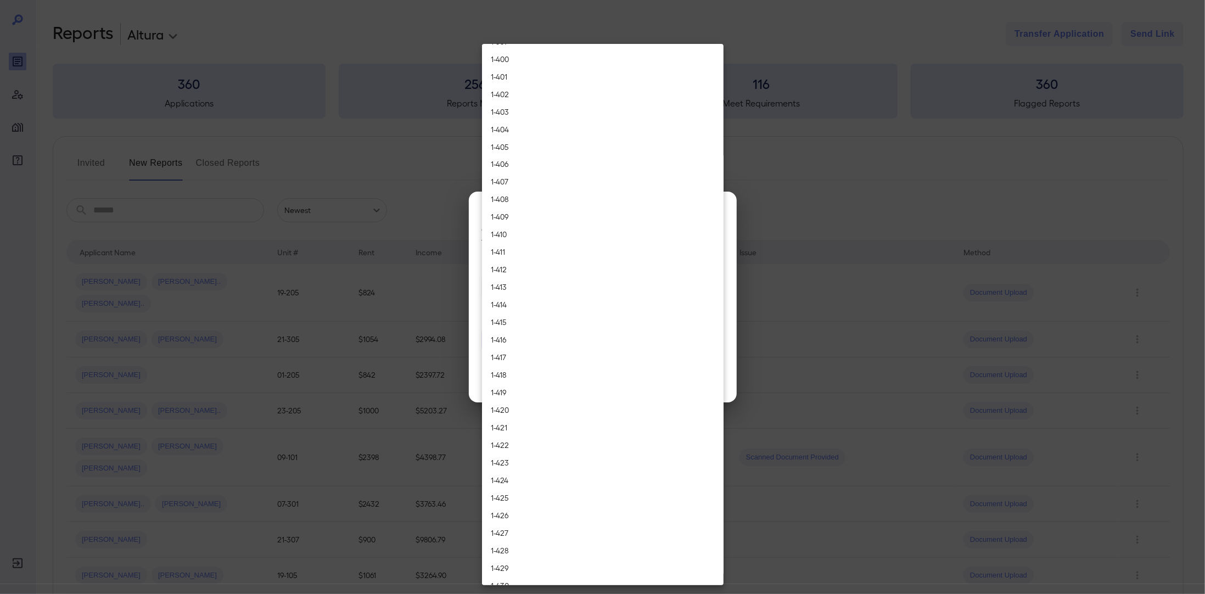 This screenshot has width=1205, height=594. I want to click on li: 1-403, so click(603, 112).